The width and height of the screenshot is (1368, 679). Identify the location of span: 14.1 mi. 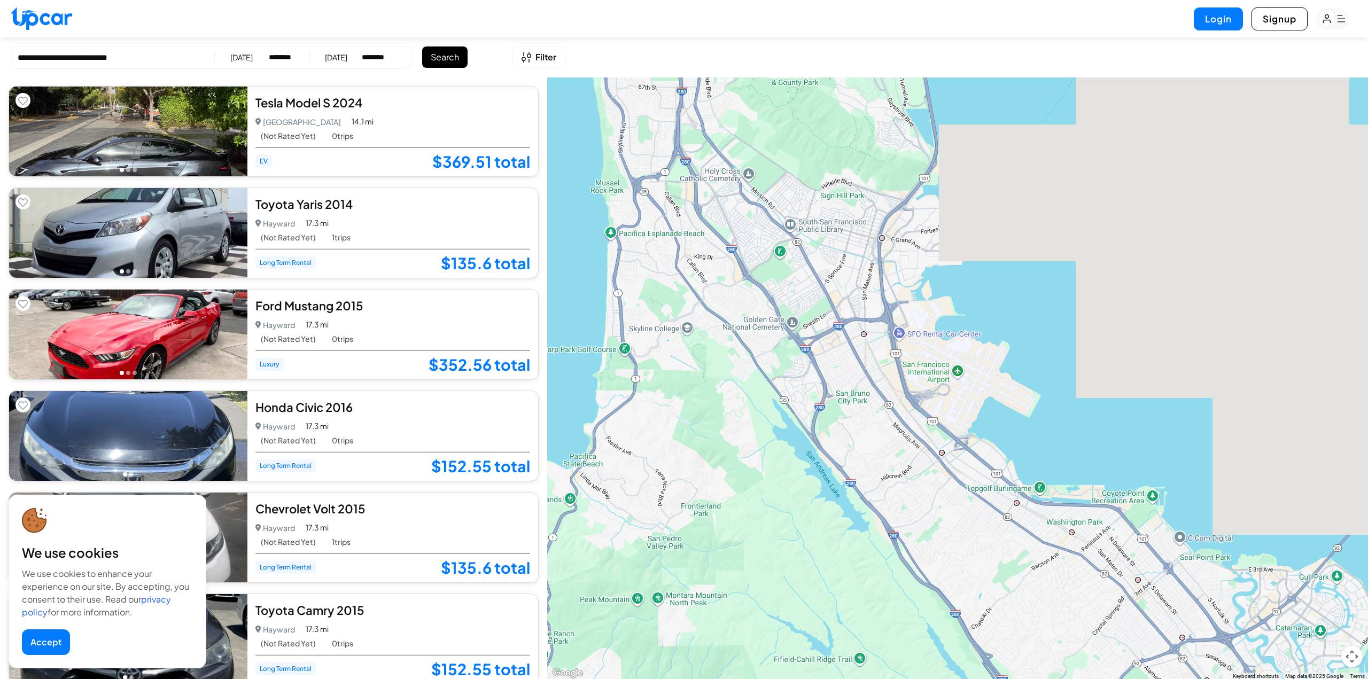
(362, 121).